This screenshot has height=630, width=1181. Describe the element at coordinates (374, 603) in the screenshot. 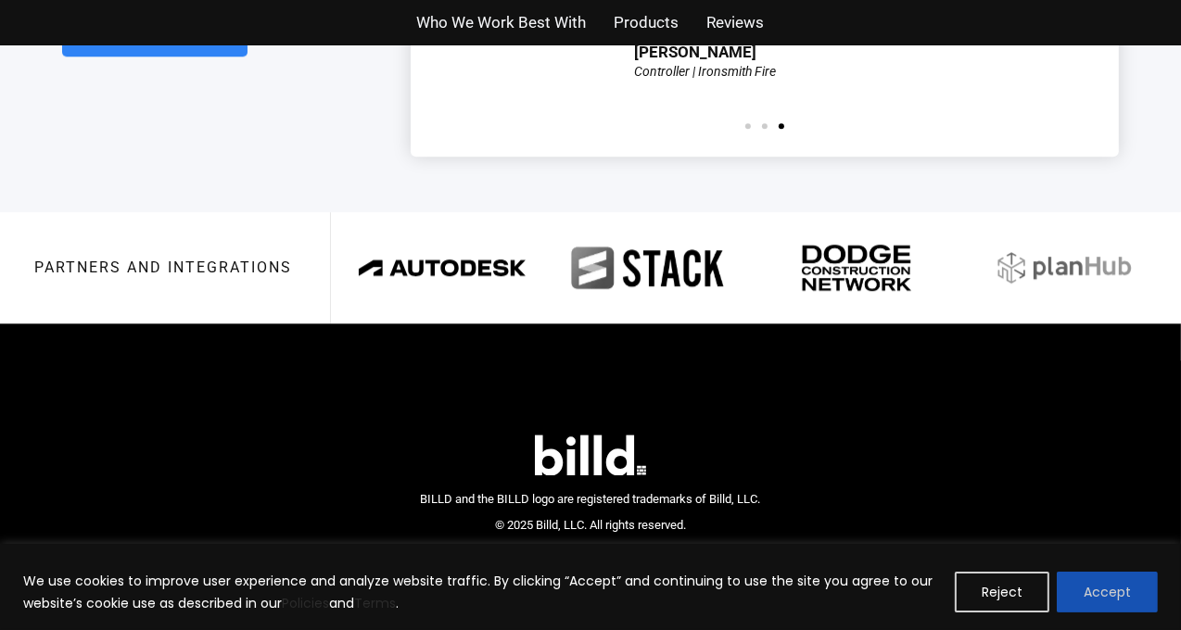

I see `a: Terms` at that location.